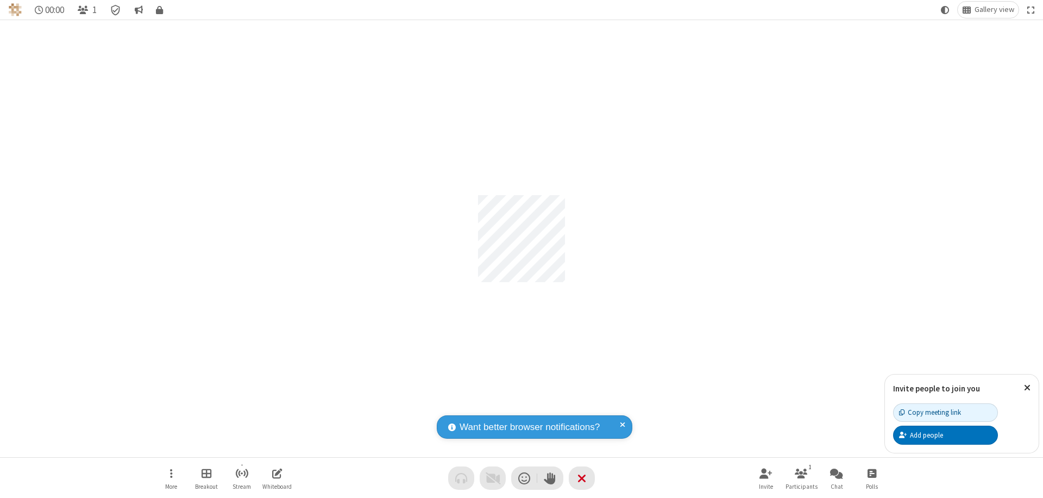 The height and width of the screenshot is (498, 1043). What do you see at coordinates (49, 10) in the screenshot?
I see `div: Timer` at bounding box center [49, 10].